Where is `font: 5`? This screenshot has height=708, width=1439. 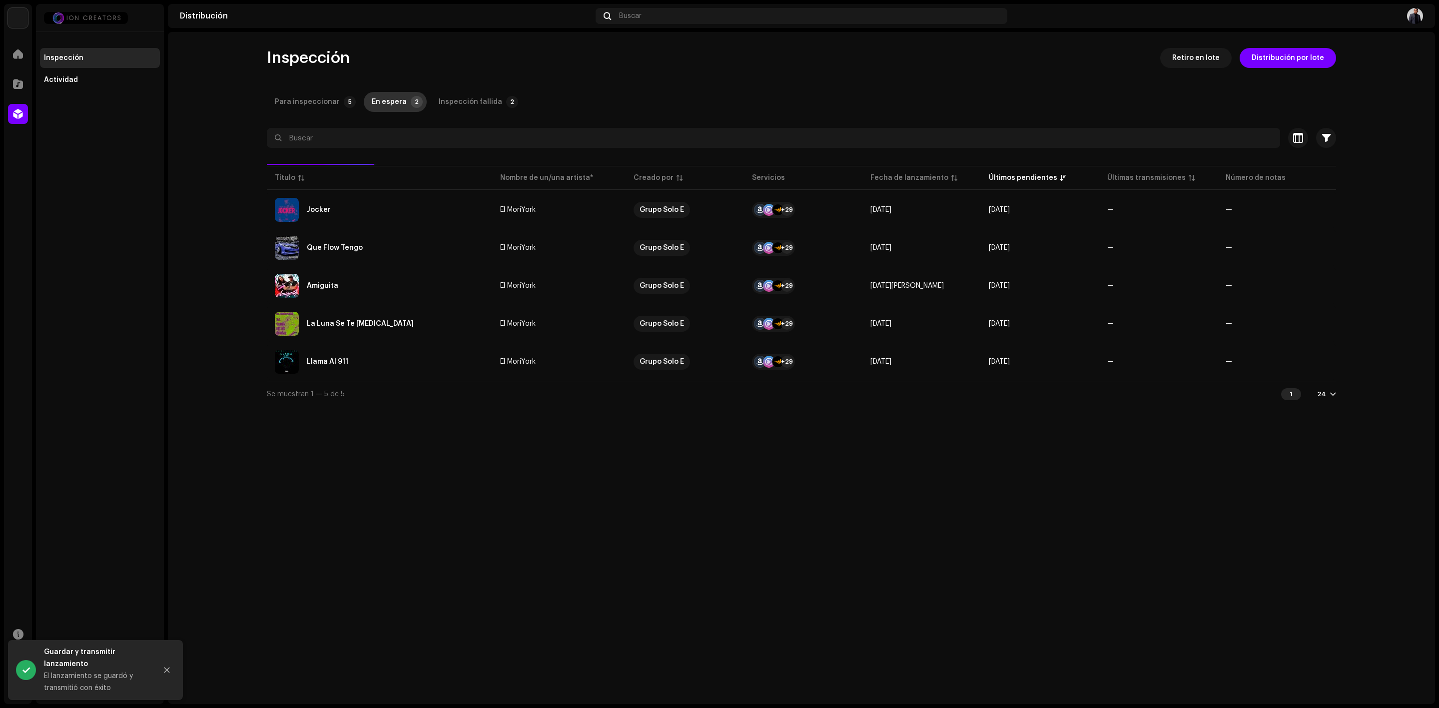 font: 5 is located at coordinates (350, 102).